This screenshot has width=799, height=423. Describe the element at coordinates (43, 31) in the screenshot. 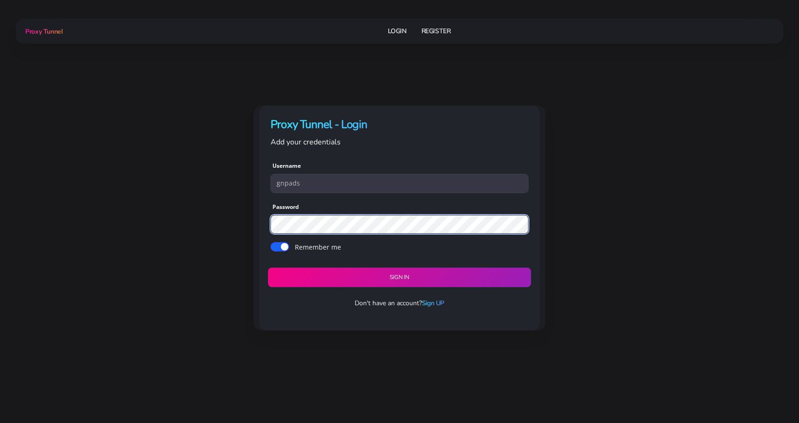

I see `a: Proxy Tunnel` at that location.